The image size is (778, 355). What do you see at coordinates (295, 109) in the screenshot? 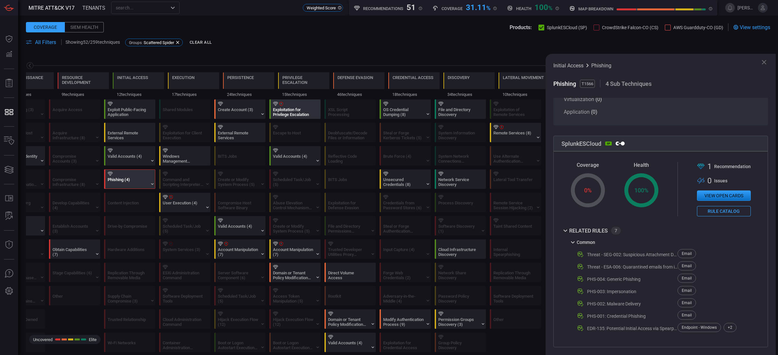
I see `div: T1068: Exploitation for Privilege Escalation` at bounding box center [295, 109].